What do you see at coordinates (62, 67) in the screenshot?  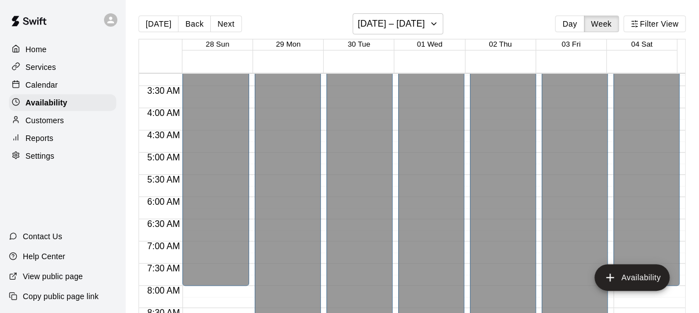 I see `div: Services` at bounding box center [62, 67].